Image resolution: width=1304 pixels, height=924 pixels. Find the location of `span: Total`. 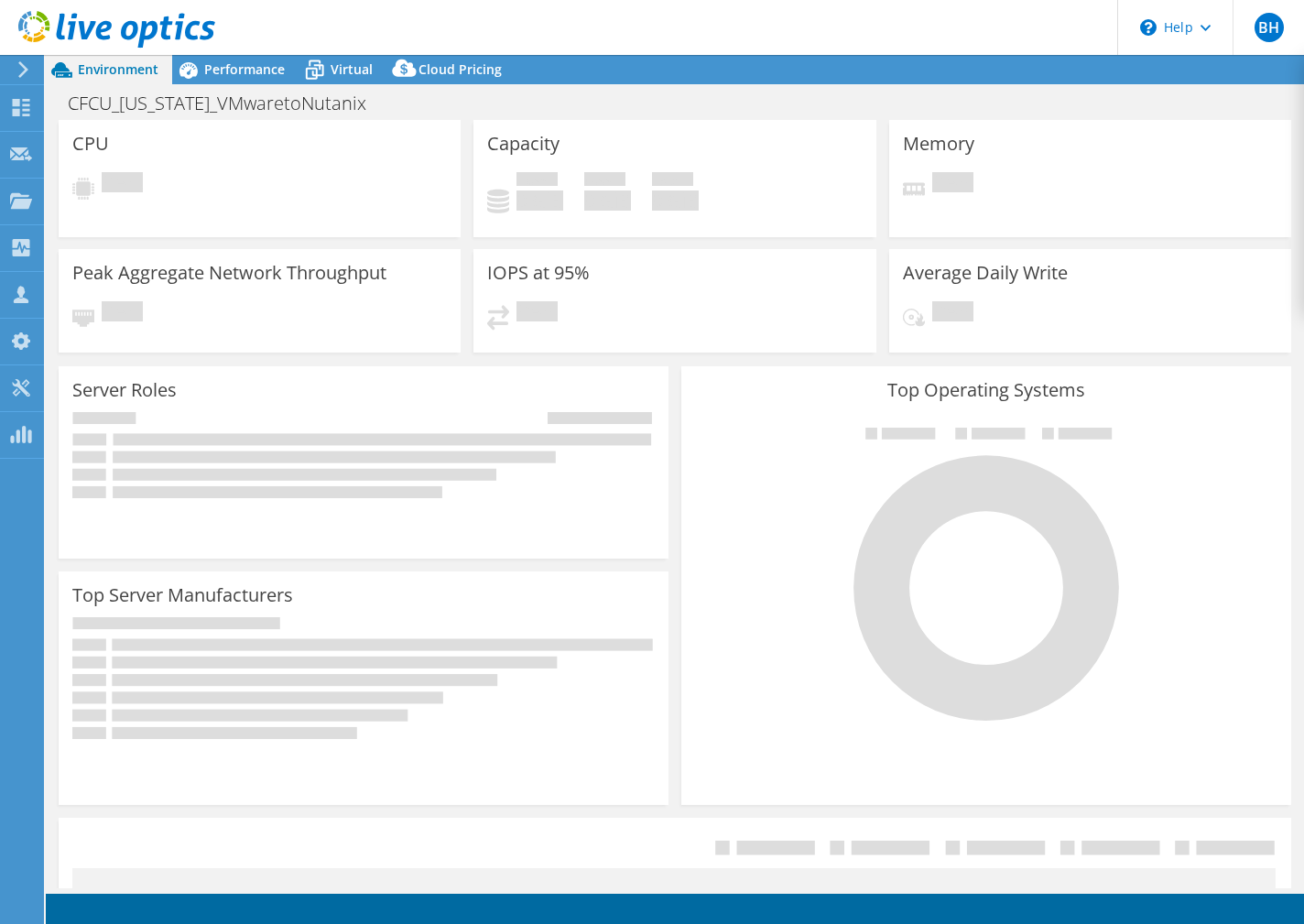

span: Total is located at coordinates (672, 181).